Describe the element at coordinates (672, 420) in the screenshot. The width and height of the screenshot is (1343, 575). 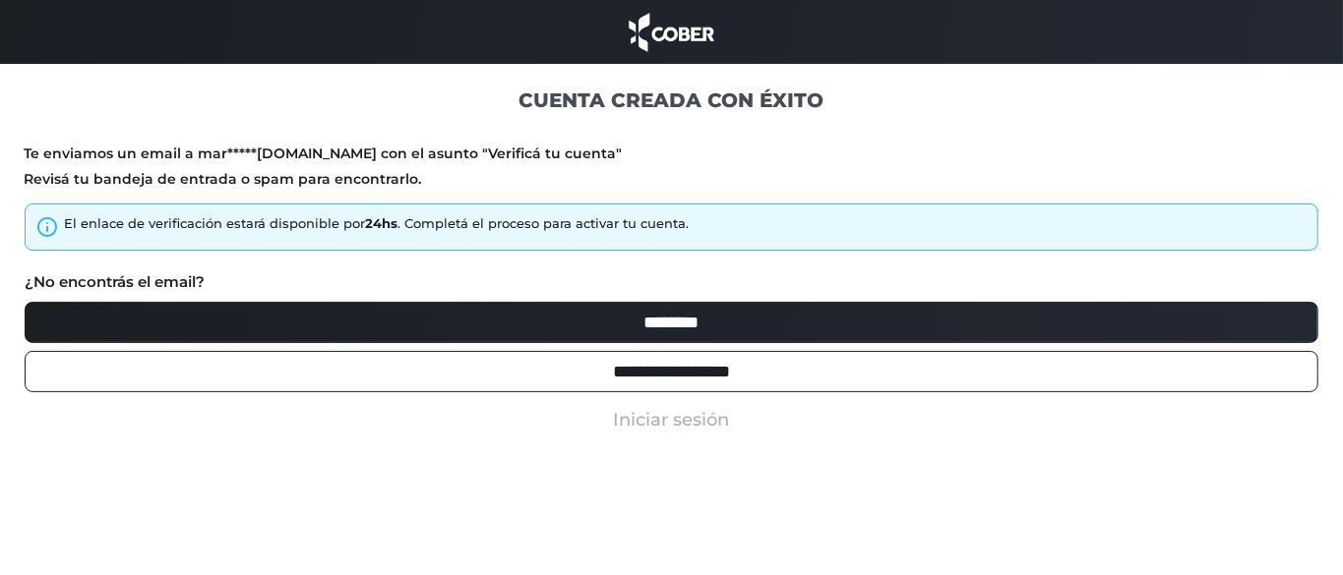
I see `a: Iniciar sesión` at that location.